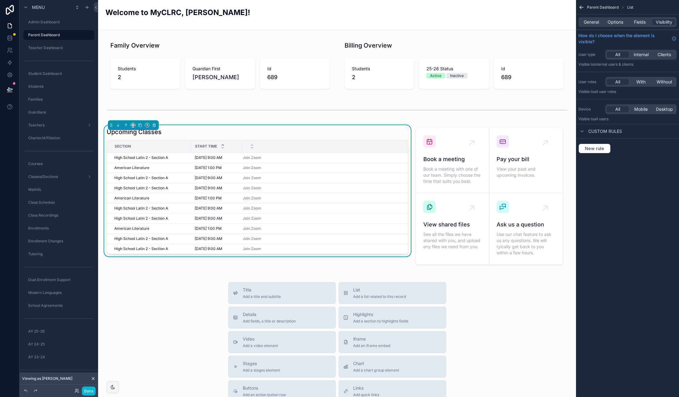  I want to click on label: Teachers, so click(56, 125).